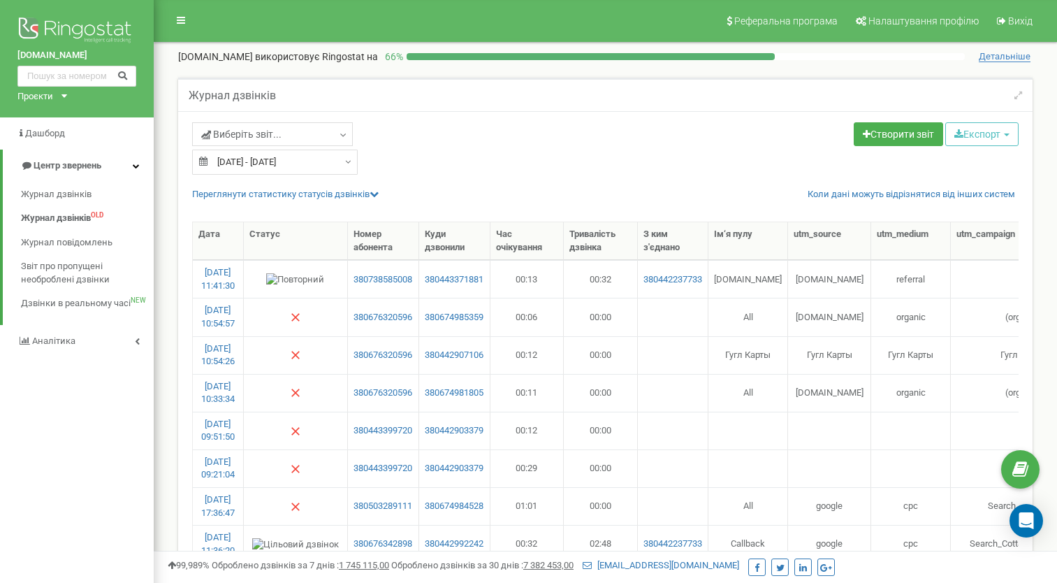 This screenshot has height=583, width=1057. I want to click on span: Реферальна програма, so click(786, 21).